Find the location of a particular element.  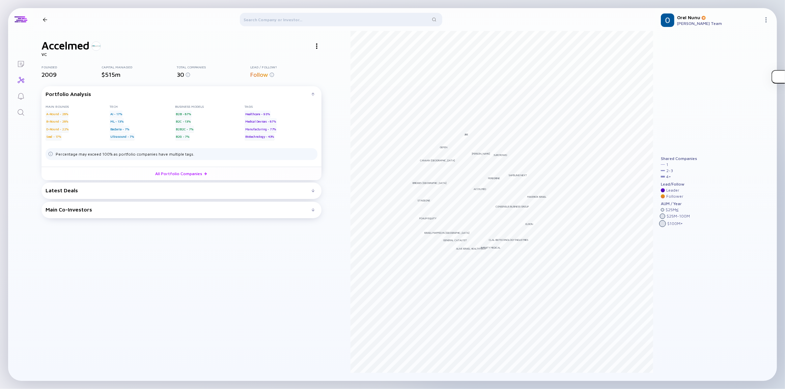

div: AI - 17% is located at coordinates (116, 114).